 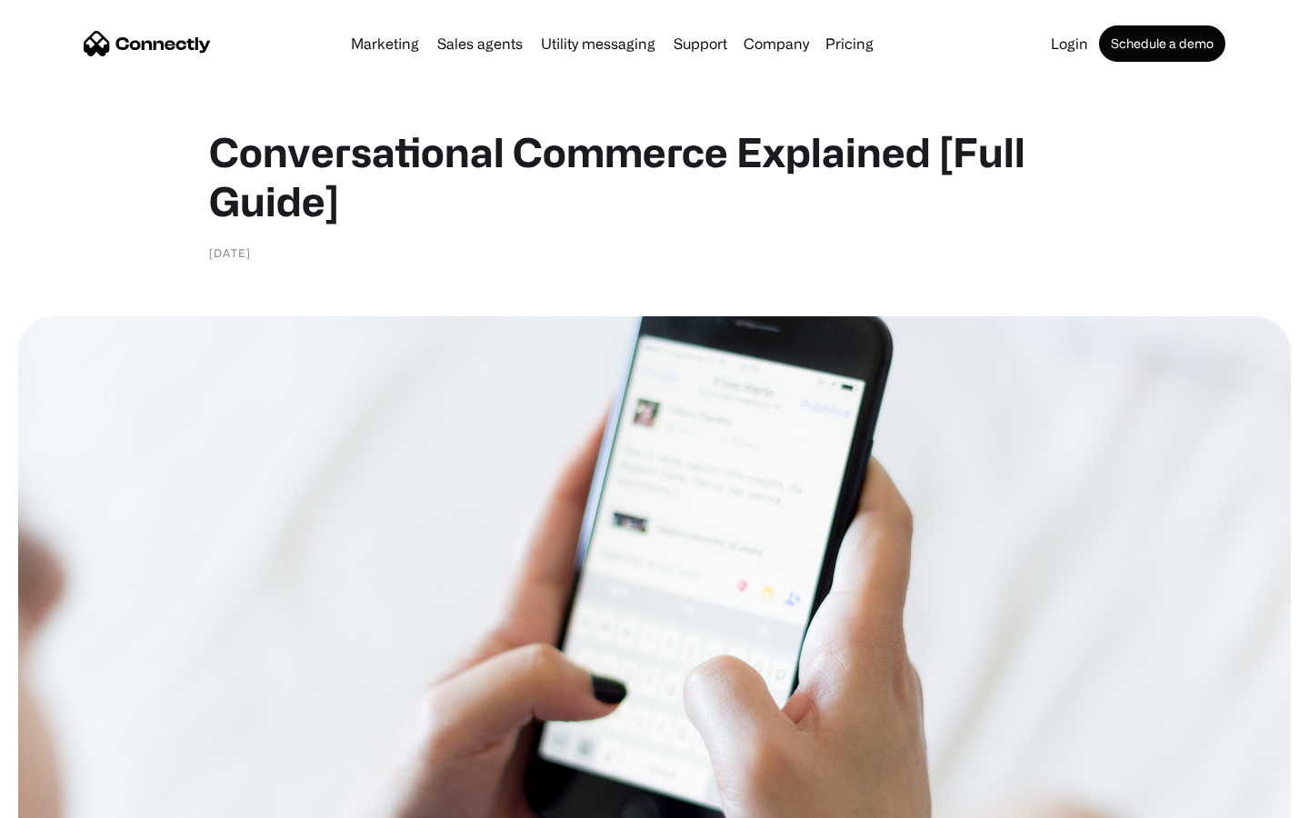 What do you see at coordinates (654, 176) in the screenshot?
I see `h1: Conversational Commerce Explained [Full Guide]` at bounding box center [654, 176].